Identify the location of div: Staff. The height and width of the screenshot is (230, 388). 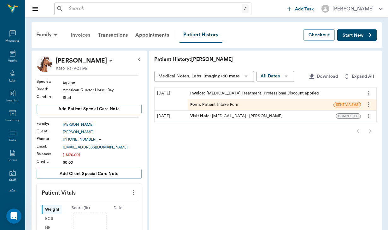
(12, 180).